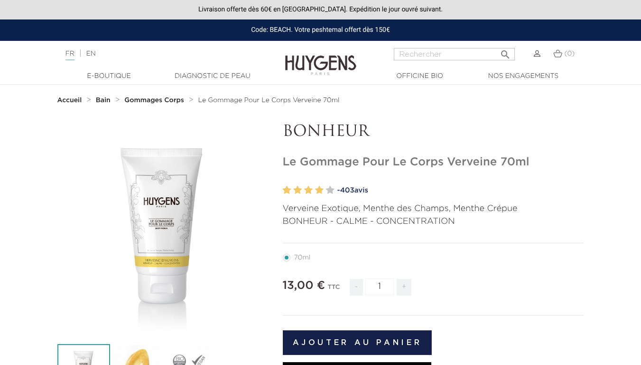 This screenshot has width=641, height=365. What do you see at coordinates (298, 190) in the screenshot?
I see `label: 2` at bounding box center [298, 190].